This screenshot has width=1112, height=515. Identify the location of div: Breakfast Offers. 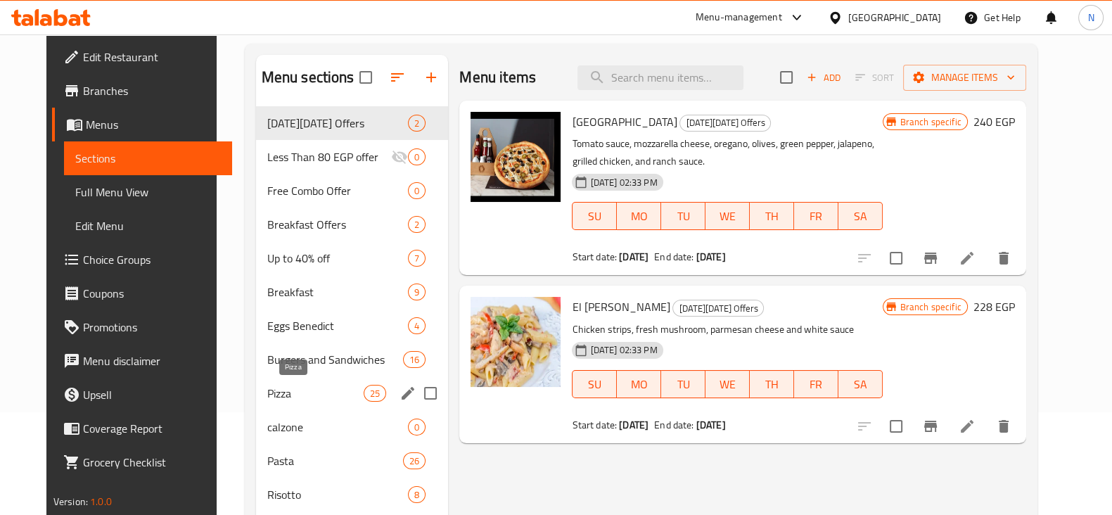
(338, 224).